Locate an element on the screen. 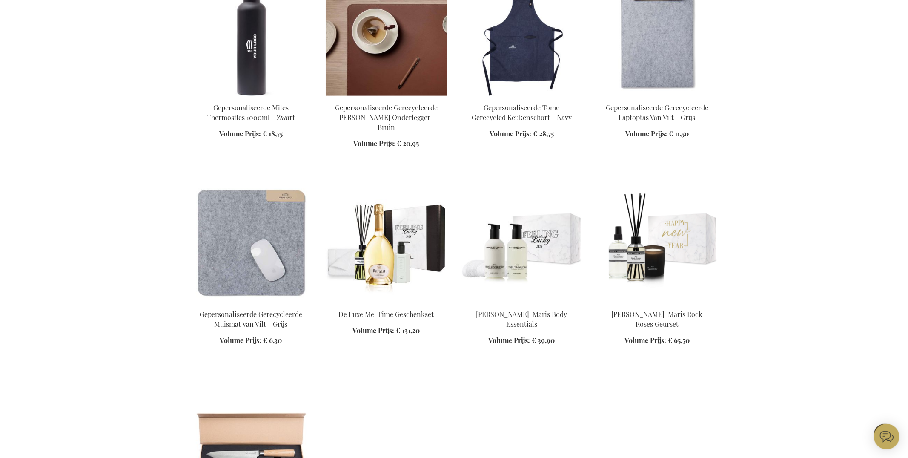 The width and height of the screenshot is (908, 458). a: Volume Prijs: € 11,50 is located at coordinates (657, 134).